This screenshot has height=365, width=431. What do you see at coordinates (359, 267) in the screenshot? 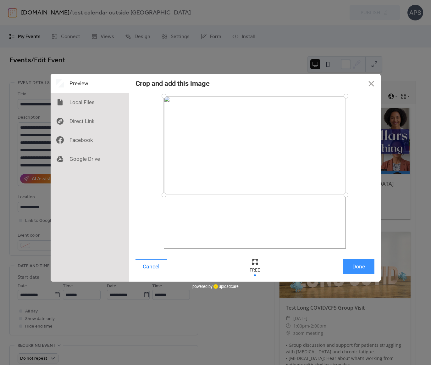
I see `button: Done` at bounding box center [359, 267].